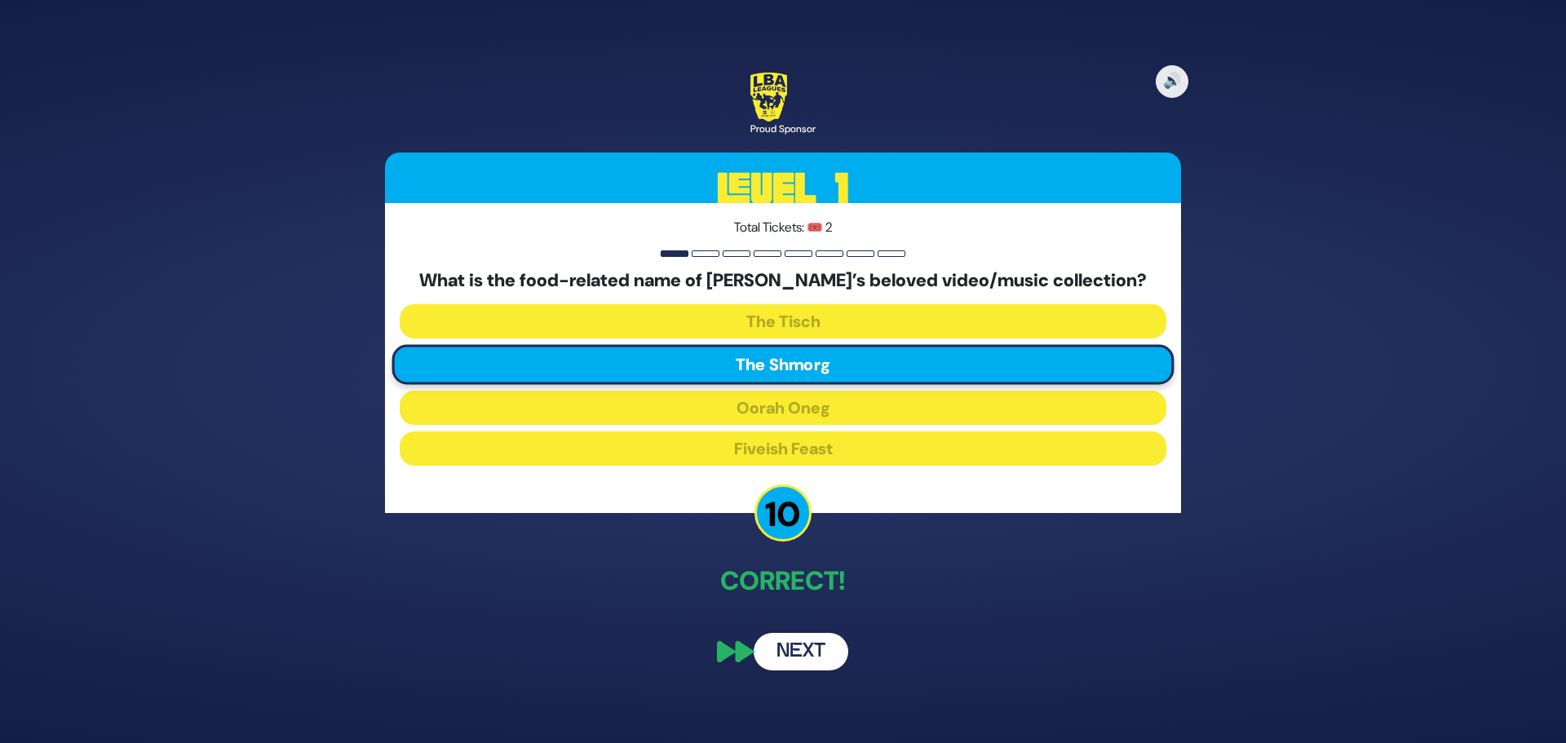  What do you see at coordinates (783, 581) in the screenshot?
I see `p: Correct!` at bounding box center [783, 581].